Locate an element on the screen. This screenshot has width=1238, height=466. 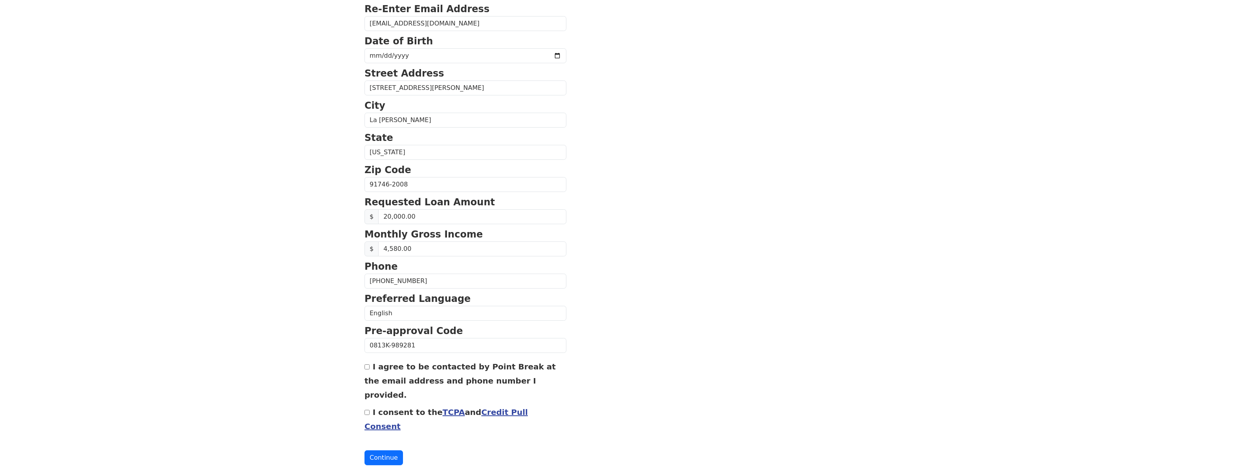
label: I consent to the and is located at coordinates (446, 420).